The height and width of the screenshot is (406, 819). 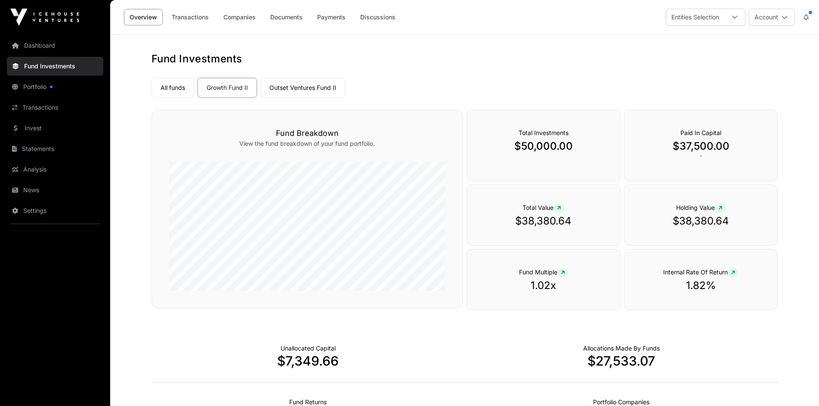 I want to click on p: $37,500.00, so click(x=701, y=146).